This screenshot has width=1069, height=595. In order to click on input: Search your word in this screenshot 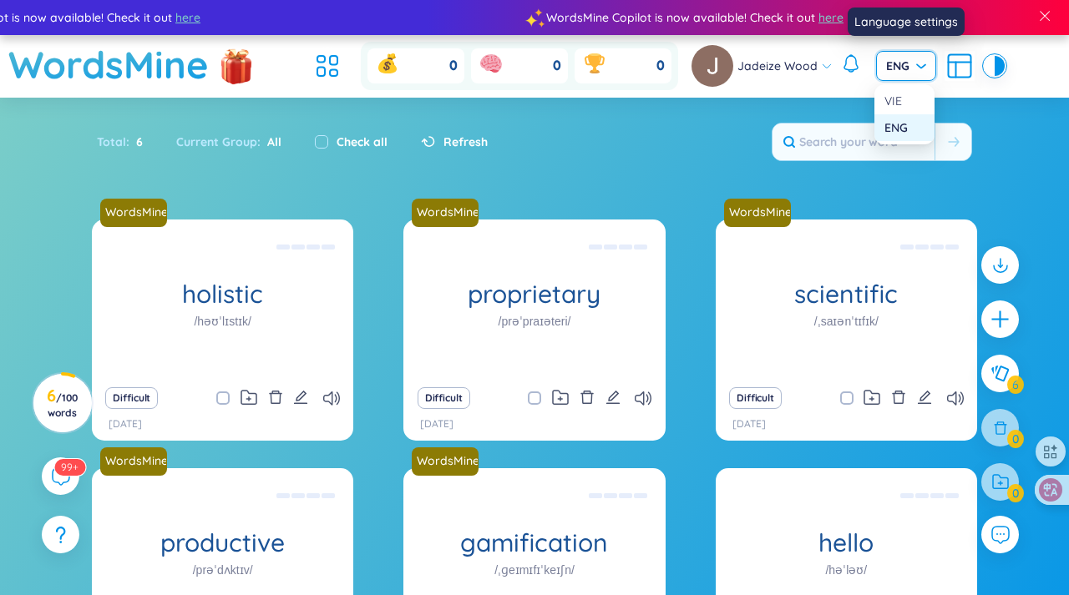, I will do `click(853, 142)`.